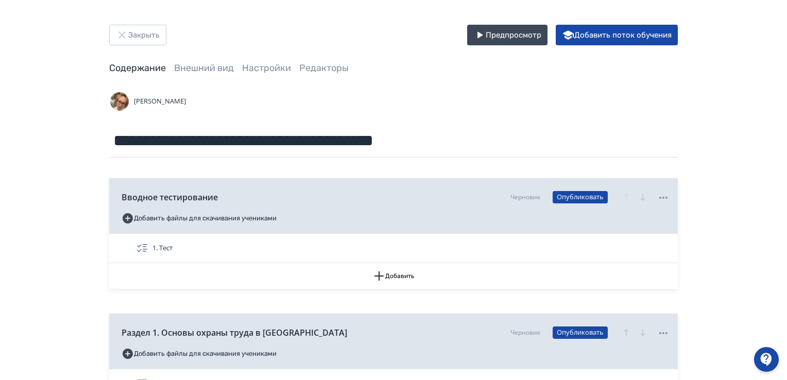 The width and height of the screenshot is (787, 380). I want to click on a: Внешний вид, so click(204, 68).